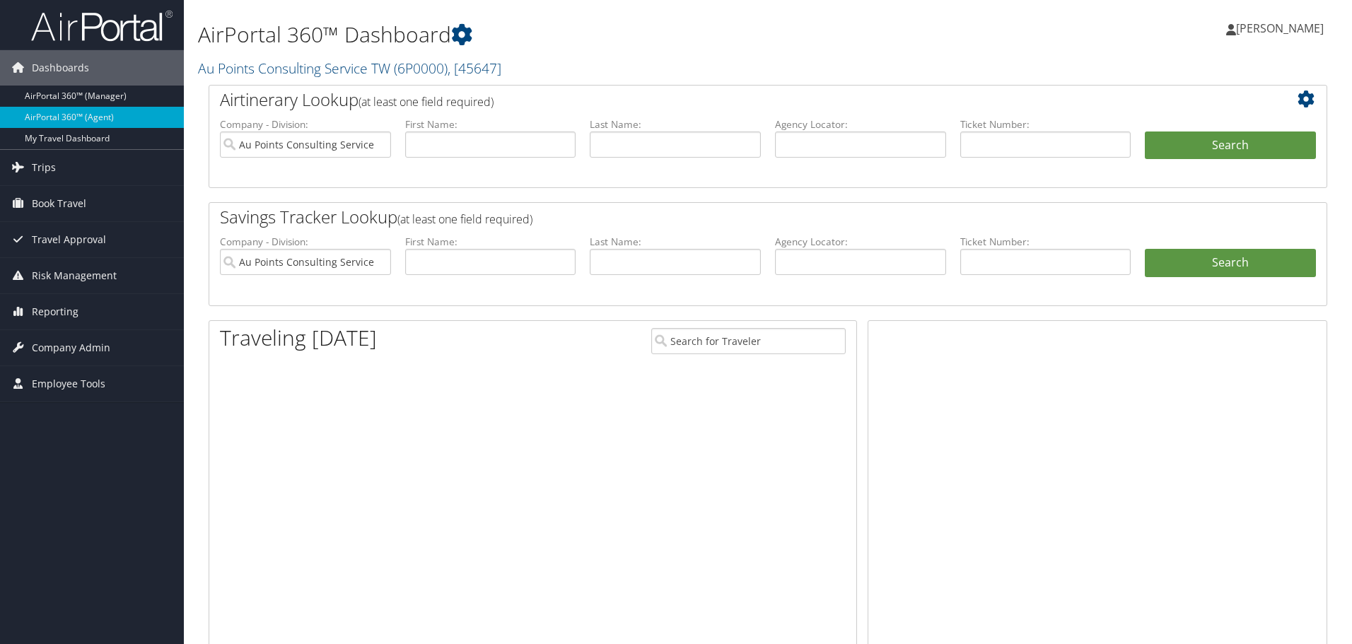  What do you see at coordinates (74, 276) in the screenshot?
I see `span: Risk Management` at bounding box center [74, 276].